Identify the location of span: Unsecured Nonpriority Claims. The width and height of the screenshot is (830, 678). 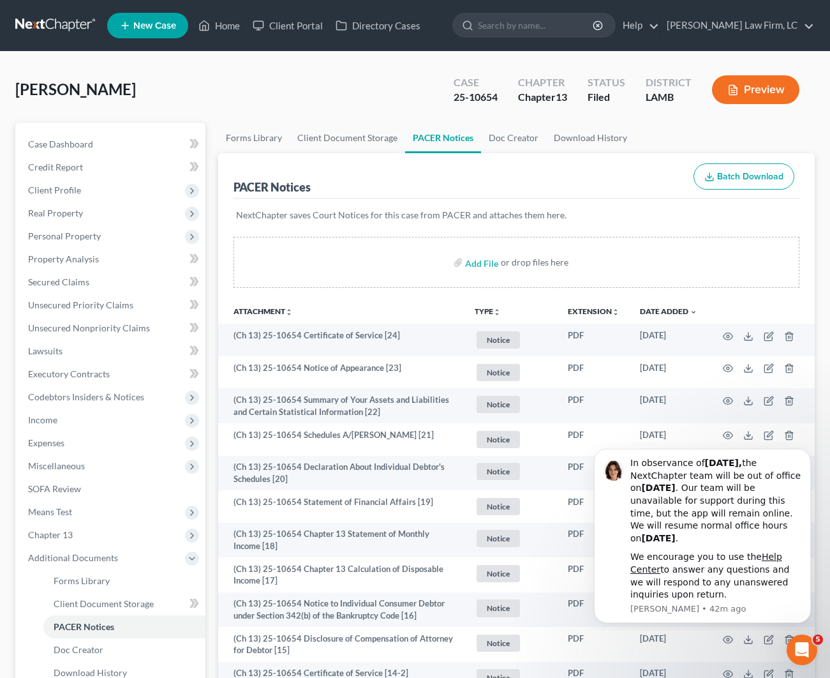
(89, 327).